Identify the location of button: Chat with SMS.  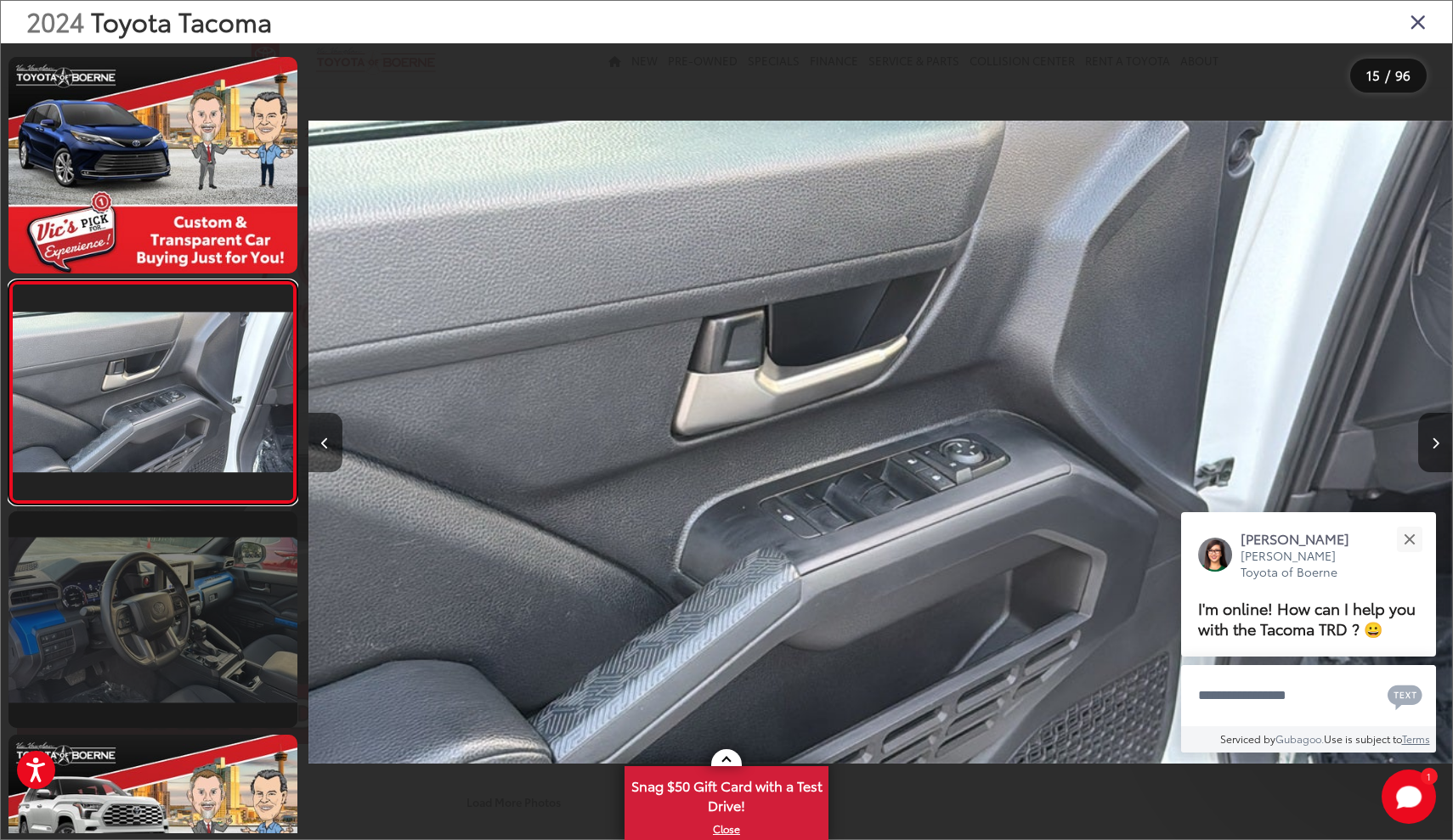
(1405, 695).